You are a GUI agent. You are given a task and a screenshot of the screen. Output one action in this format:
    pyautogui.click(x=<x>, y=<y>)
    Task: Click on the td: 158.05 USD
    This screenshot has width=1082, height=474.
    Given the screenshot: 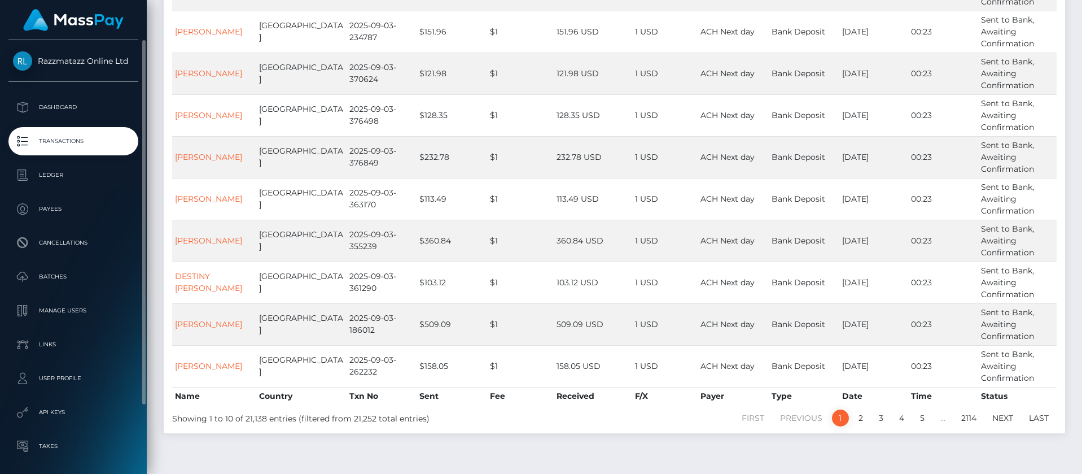 What is the action you would take?
    pyautogui.click(x=593, y=366)
    